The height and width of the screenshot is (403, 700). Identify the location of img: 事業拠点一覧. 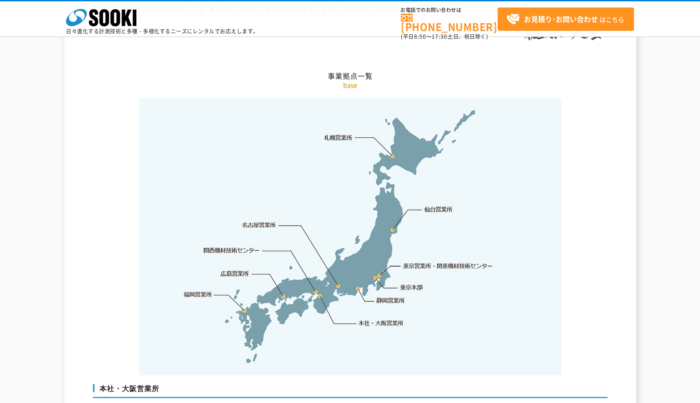
(350, 237).